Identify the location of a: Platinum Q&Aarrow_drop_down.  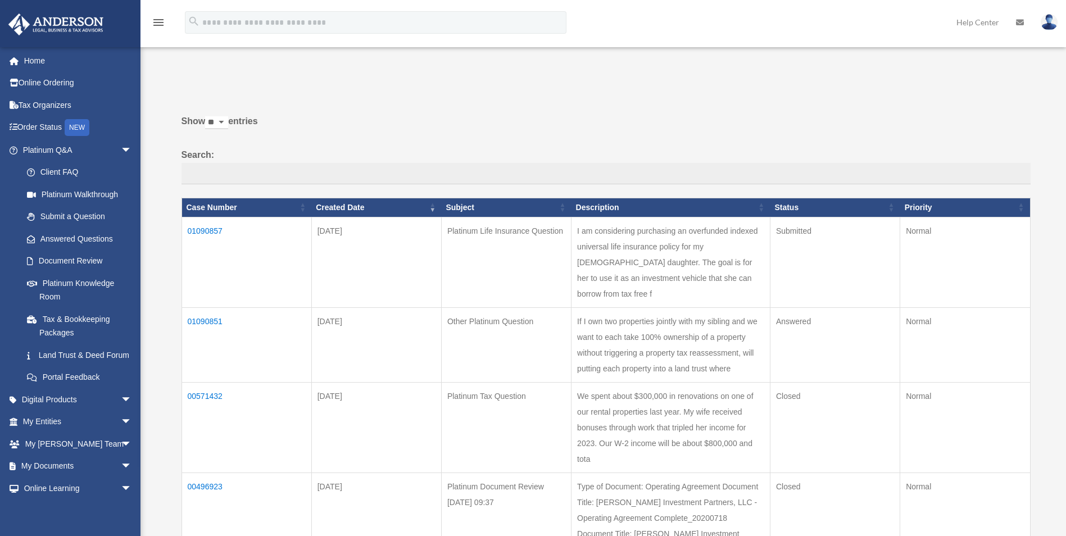
(75, 150).